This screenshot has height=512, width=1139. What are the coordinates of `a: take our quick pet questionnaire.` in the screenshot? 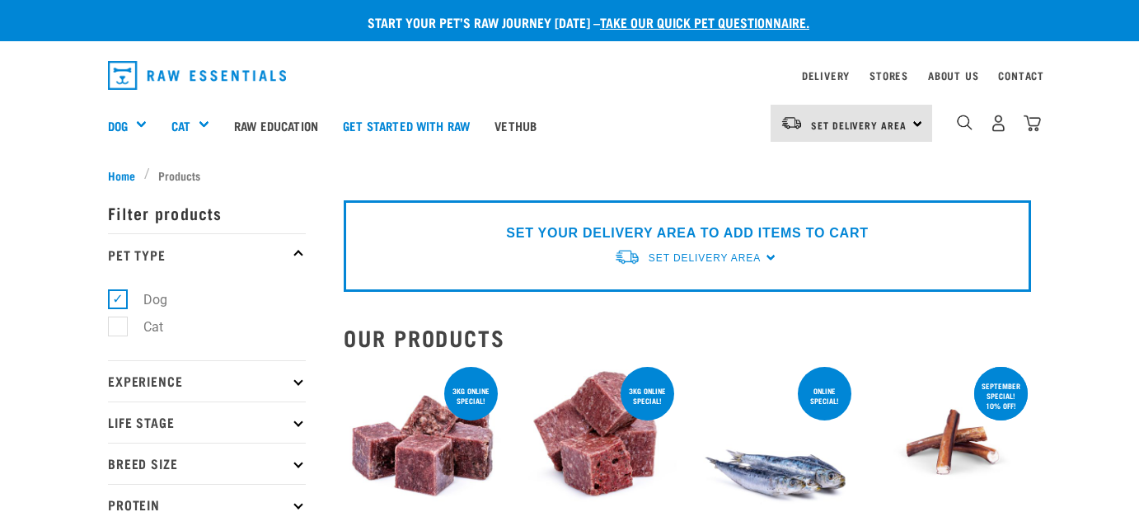 It's located at (704, 21).